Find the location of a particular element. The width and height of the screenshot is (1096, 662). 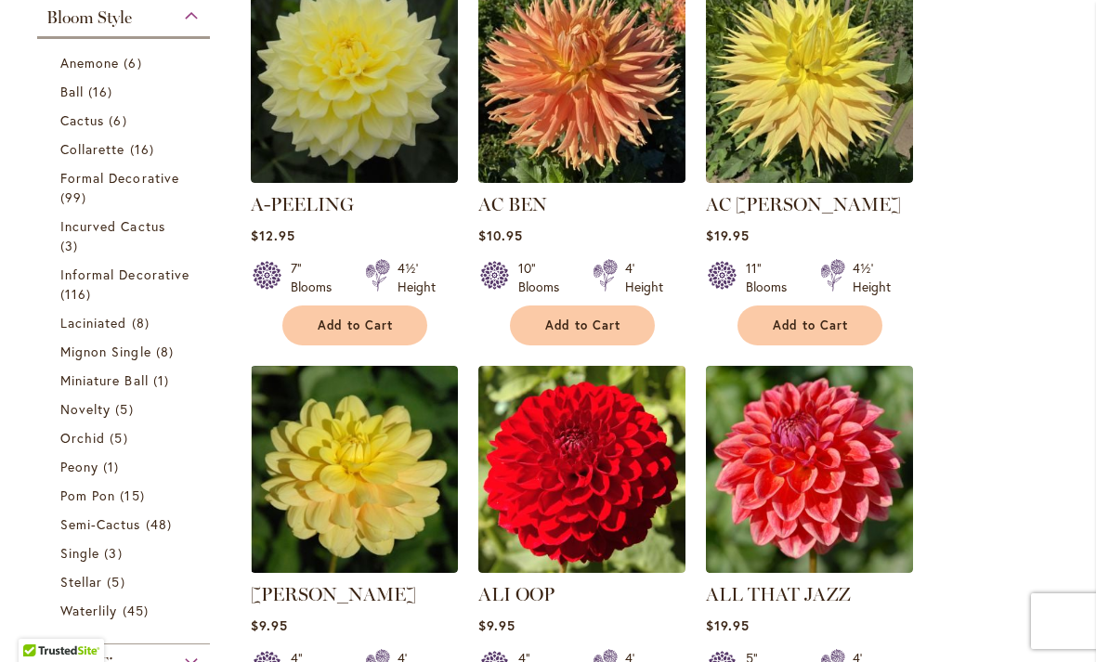

a: Collarette 16 is located at coordinates (125, 149).